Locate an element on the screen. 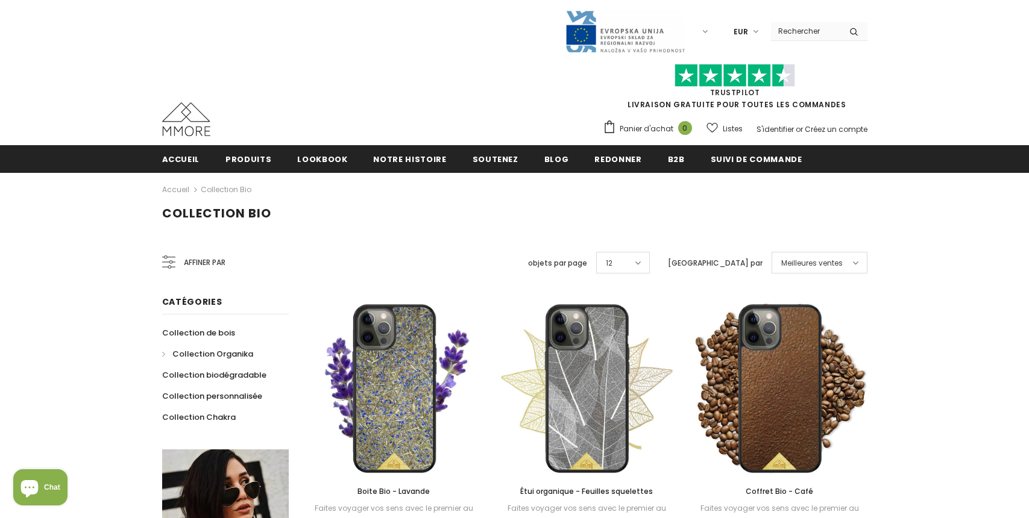 Image resolution: width=1029 pixels, height=518 pixels. span: Redonner is located at coordinates (618, 159).